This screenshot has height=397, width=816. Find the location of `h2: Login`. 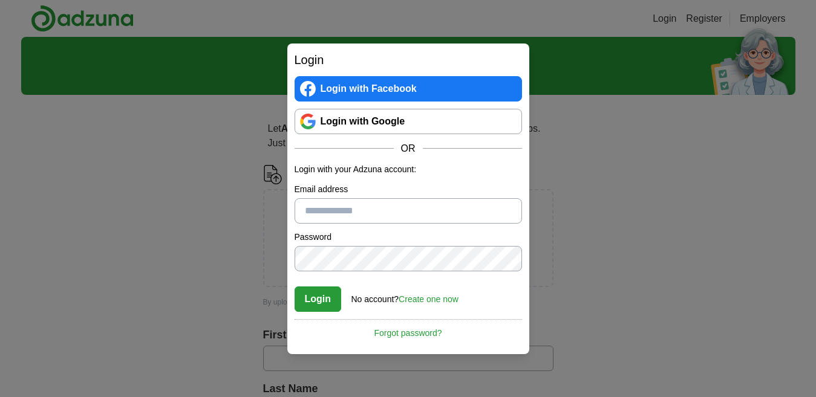

h2: Login is located at coordinates (408, 60).